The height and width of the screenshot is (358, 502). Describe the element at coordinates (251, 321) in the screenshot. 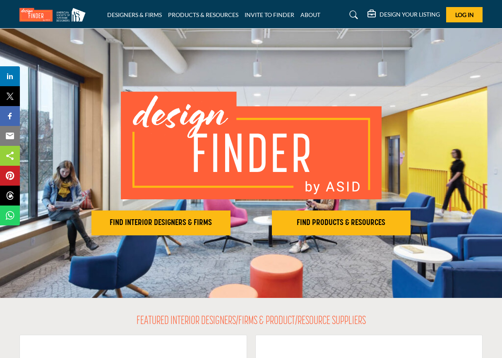

I see `h2: FEATURED INTERIOR DESIGNERS/FIRMS & PRODUCT/RESOURCE SUPPLIERS` at that location.